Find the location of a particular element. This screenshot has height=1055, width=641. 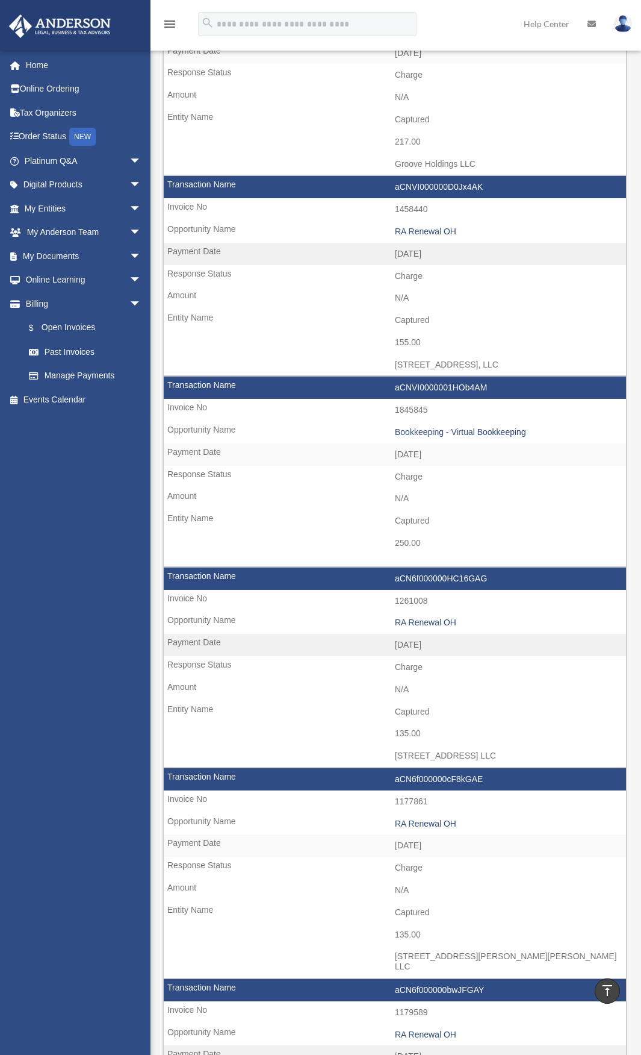

a: Home is located at coordinates (84, 65).